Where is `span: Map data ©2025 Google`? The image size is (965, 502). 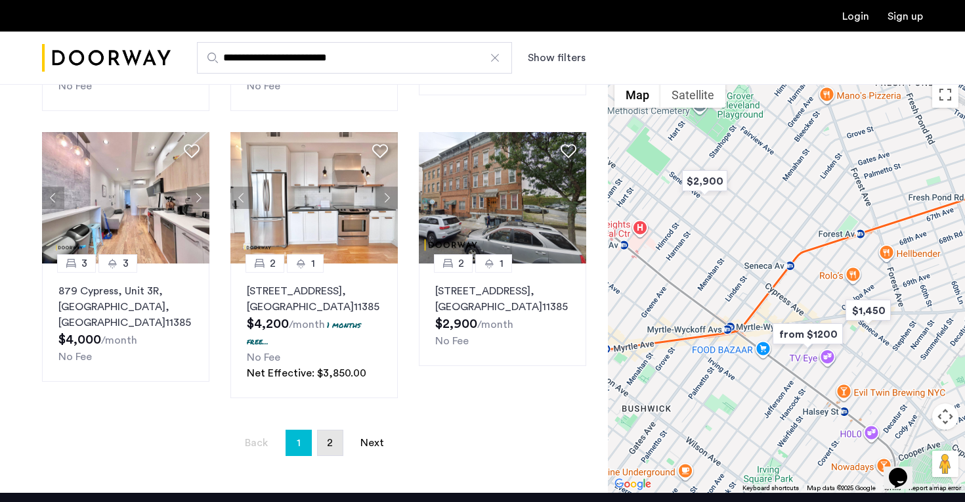 span: Map data ©2025 Google is located at coordinates (841, 488).